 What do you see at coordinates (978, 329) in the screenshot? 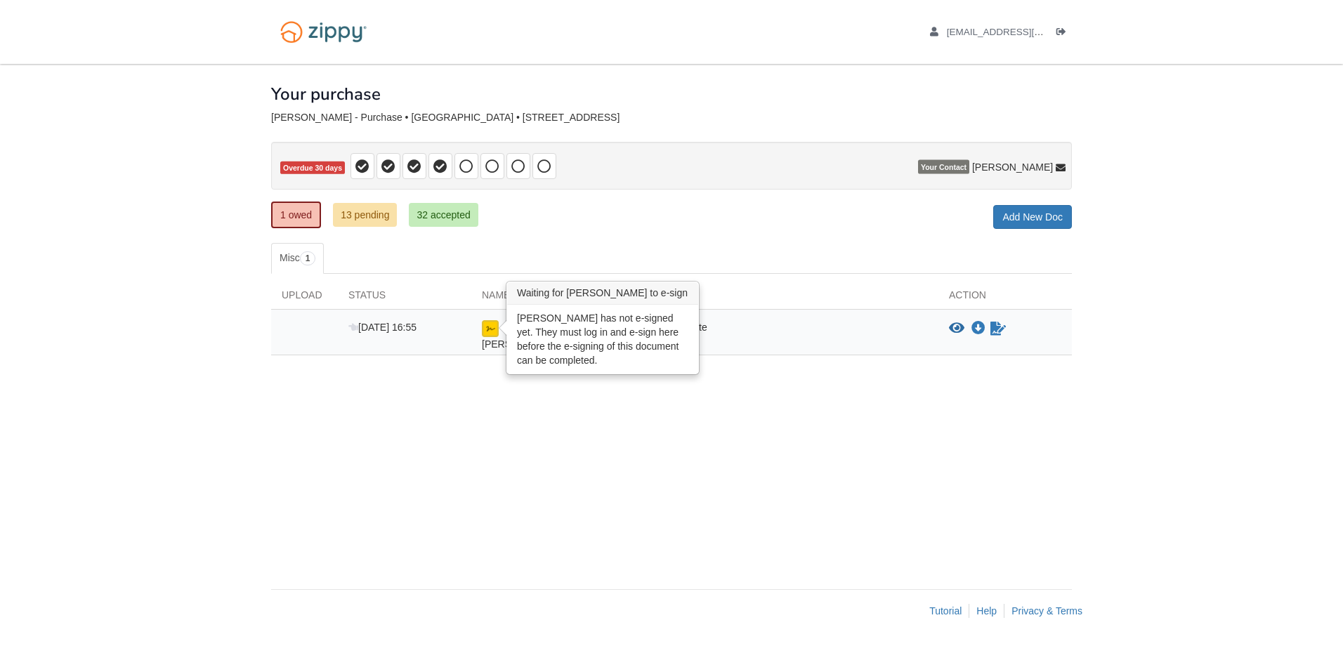
I see `a: Download Change Order - Richards` at bounding box center [978, 329].